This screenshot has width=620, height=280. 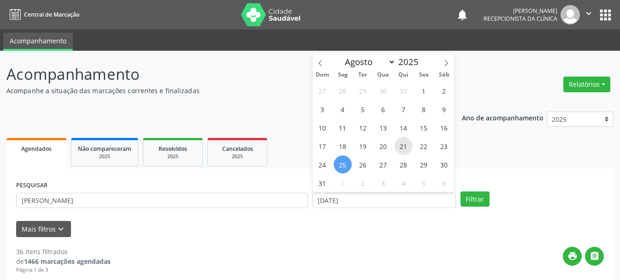 I want to click on span: Agosto 18, 2025, so click(x=343, y=146).